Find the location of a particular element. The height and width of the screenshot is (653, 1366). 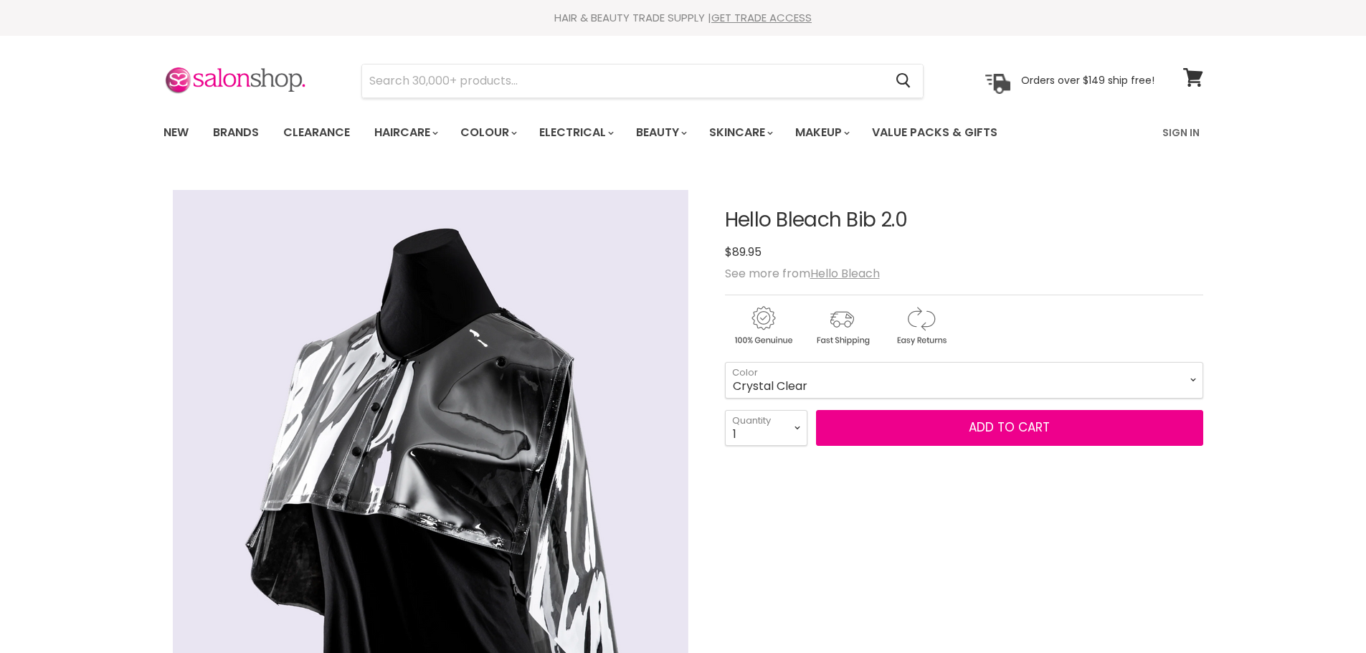

a: Hello Bleach is located at coordinates (845, 273).